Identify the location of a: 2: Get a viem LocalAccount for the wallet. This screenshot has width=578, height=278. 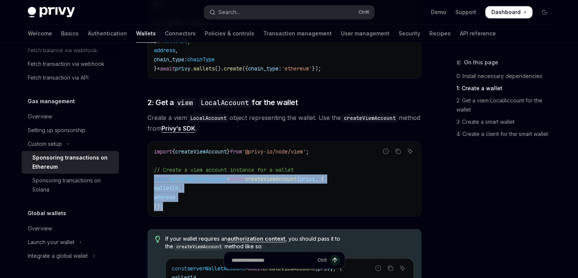
(507, 105).